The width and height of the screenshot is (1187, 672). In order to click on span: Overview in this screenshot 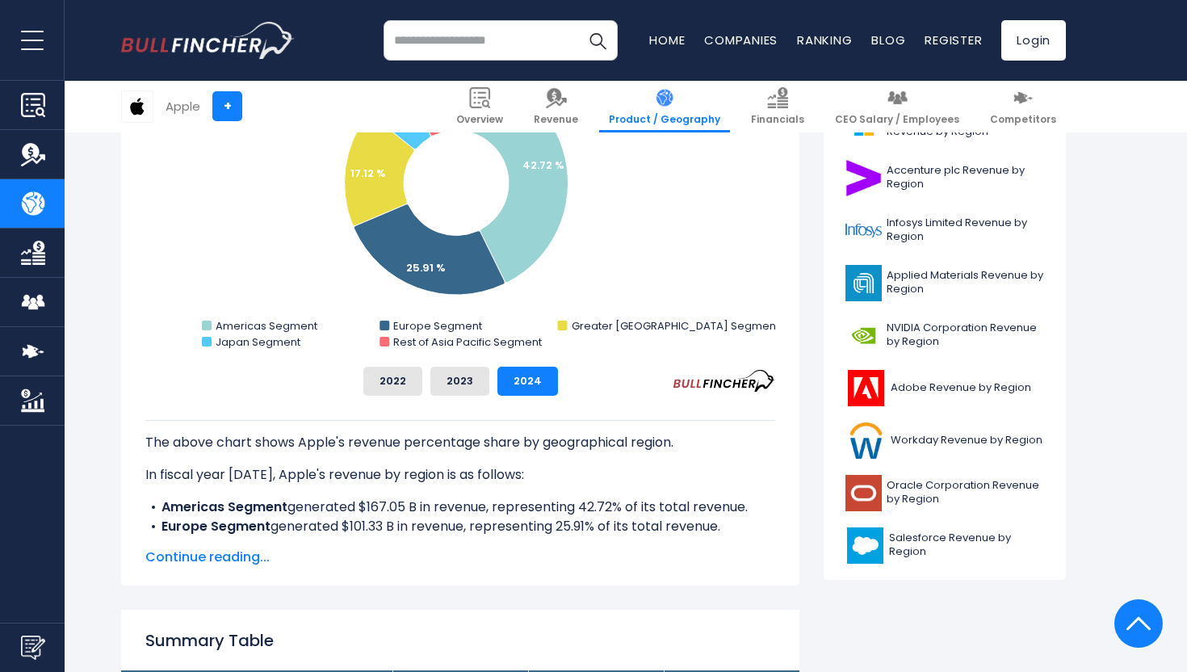, I will do `click(480, 120)`.